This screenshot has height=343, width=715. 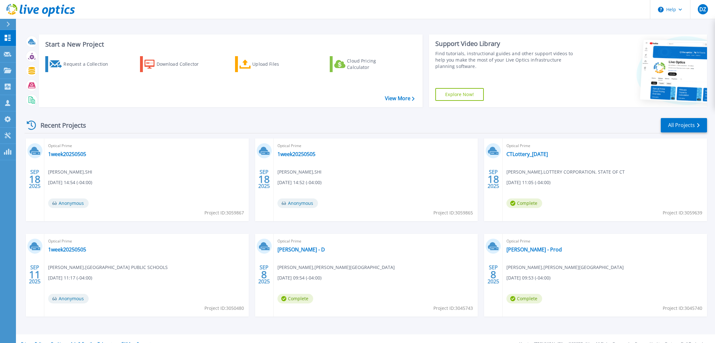 What do you see at coordinates (224, 213) in the screenshot?
I see `span: Project ID: 3059867` at bounding box center [224, 213].